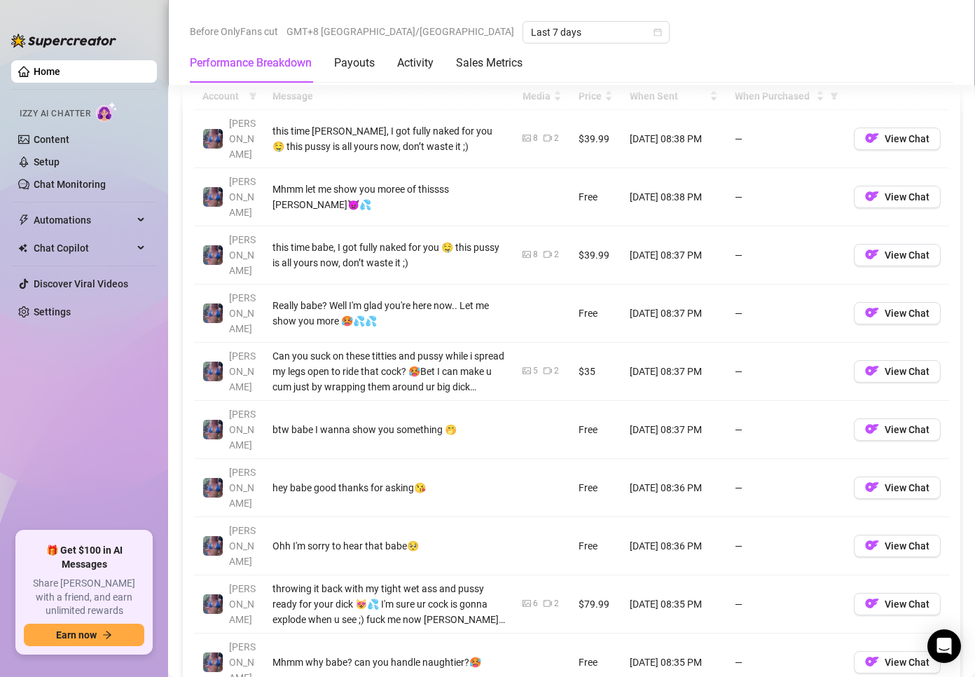  Describe the element at coordinates (537, 96) in the screenshot. I see `span: Media` at that location.